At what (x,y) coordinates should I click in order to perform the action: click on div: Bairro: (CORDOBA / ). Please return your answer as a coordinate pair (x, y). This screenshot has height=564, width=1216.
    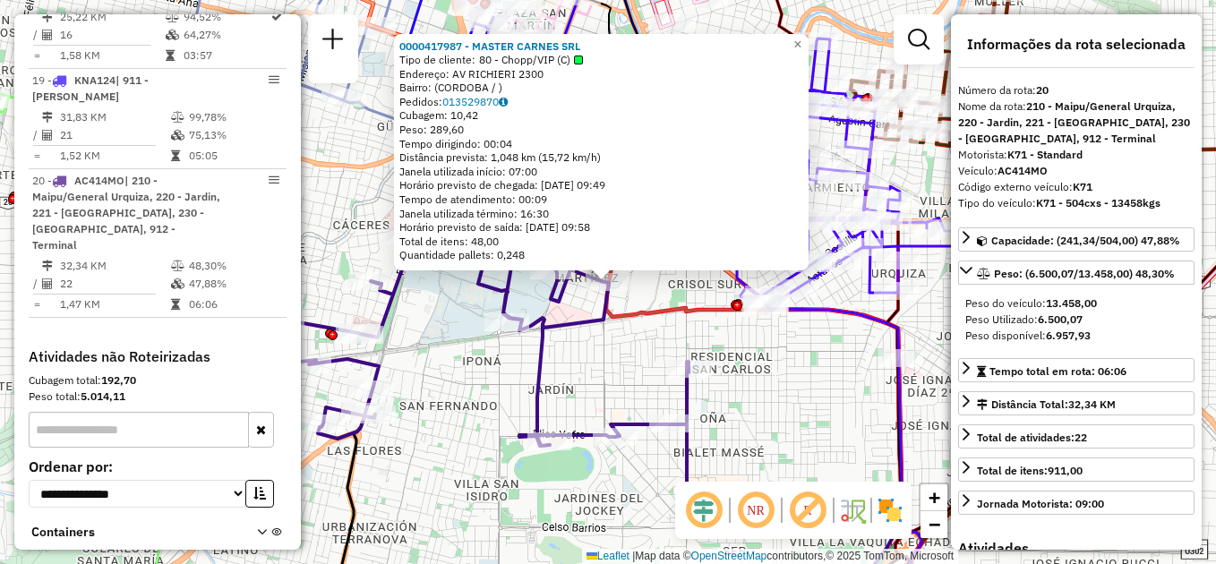
    Looking at the image, I should click on (601, 88).